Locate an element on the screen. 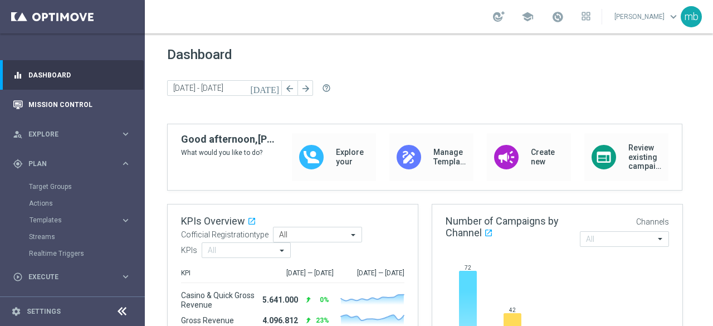  span: Templates is located at coordinates (69, 220).